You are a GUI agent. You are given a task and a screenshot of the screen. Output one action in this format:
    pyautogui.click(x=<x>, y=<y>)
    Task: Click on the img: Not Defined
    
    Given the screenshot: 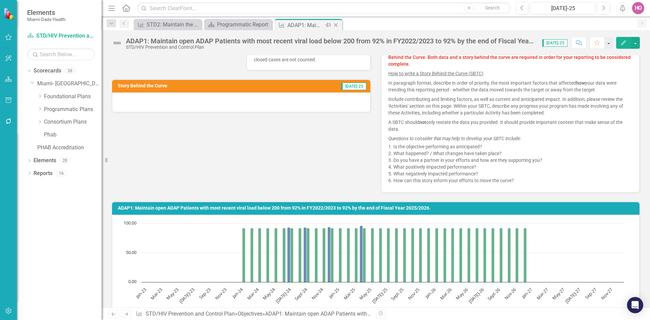 What is the action you would take?
    pyautogui.click(x=117, y=43)
    